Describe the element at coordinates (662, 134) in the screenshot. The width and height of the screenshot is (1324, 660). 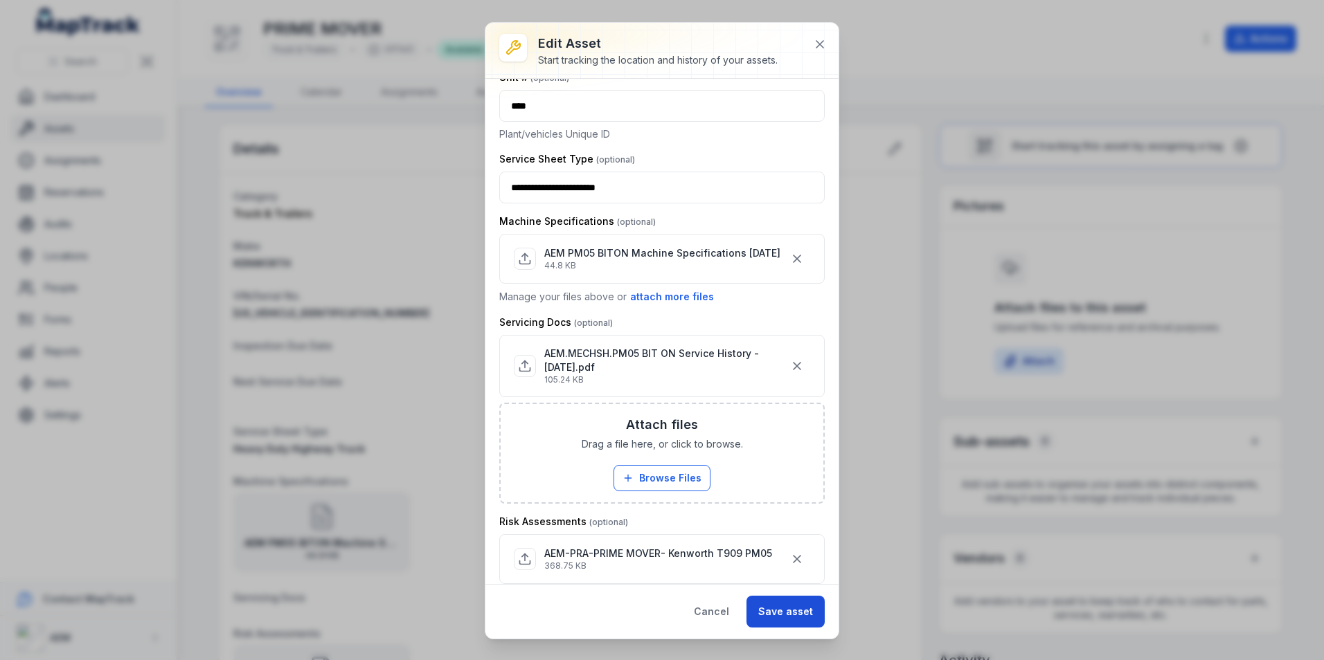
I see `p: Plant/vehicles Unique ID` at that location.